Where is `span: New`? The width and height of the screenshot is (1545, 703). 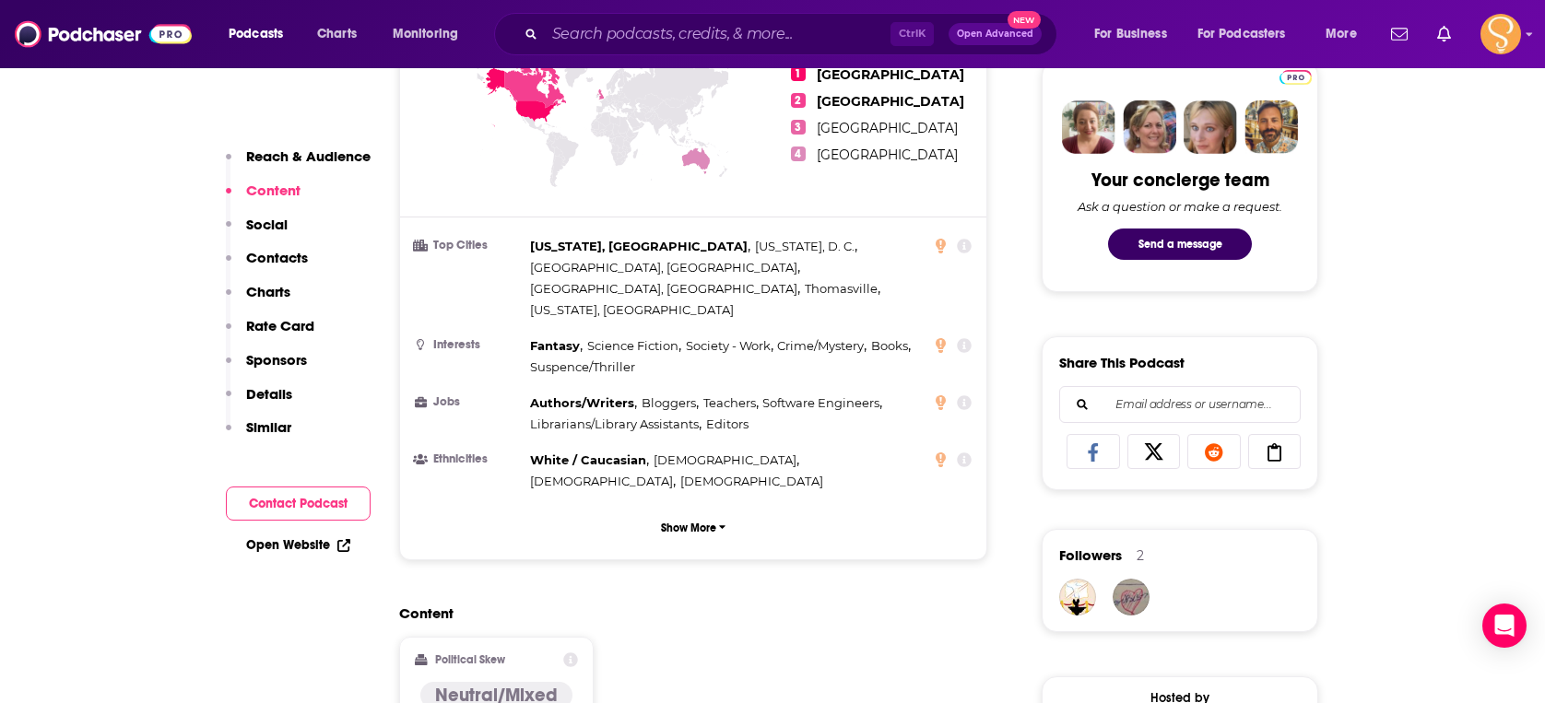 span: New is located at coordinates (1024, 19).